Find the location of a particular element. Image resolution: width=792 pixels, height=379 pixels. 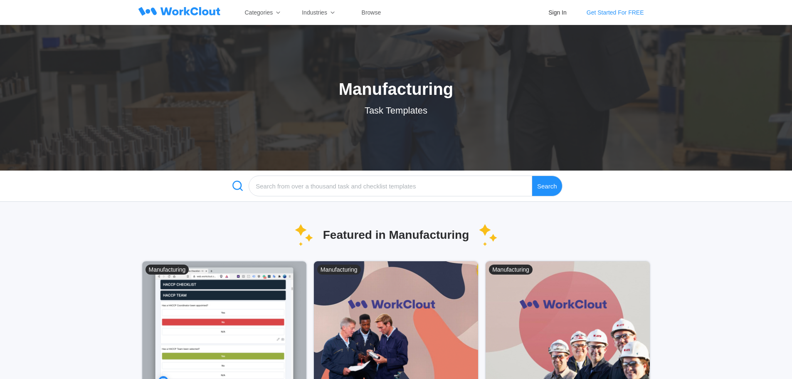

div: Task Templates is located at coordinates (396, 111).